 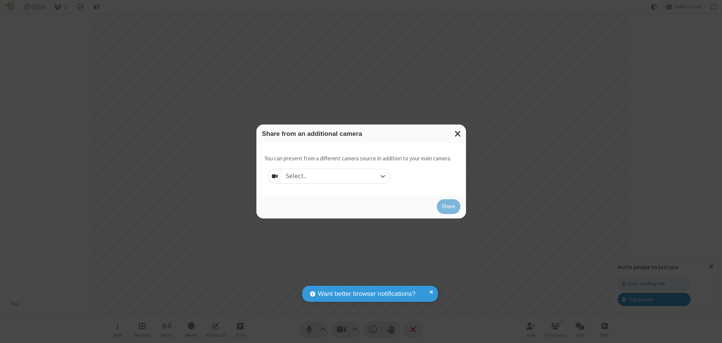 What do you see at coordinates (367, 294) in the screenshot?
I see `span: Want better browser notifications?` at bounding box center [367, 294].